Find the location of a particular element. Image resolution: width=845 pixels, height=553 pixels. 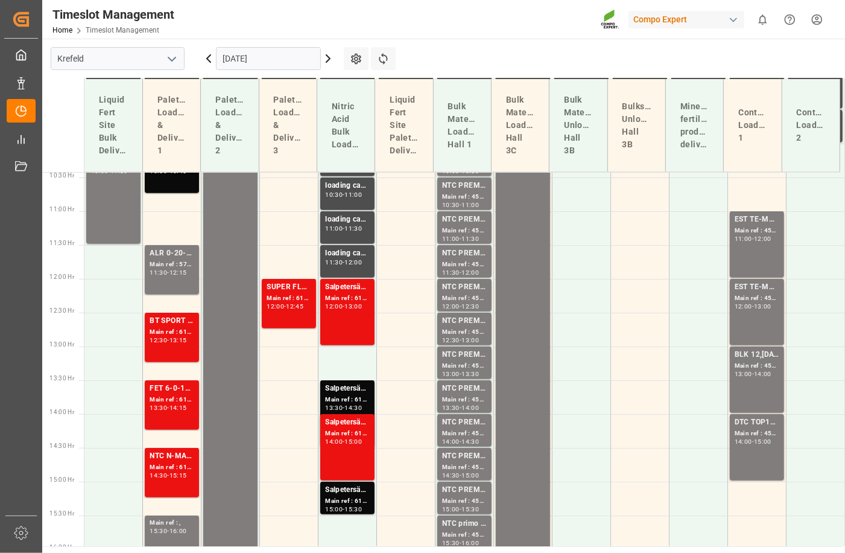

div: Main ref : 6100001716, 2000001430 is located at coordinates (347, 298).